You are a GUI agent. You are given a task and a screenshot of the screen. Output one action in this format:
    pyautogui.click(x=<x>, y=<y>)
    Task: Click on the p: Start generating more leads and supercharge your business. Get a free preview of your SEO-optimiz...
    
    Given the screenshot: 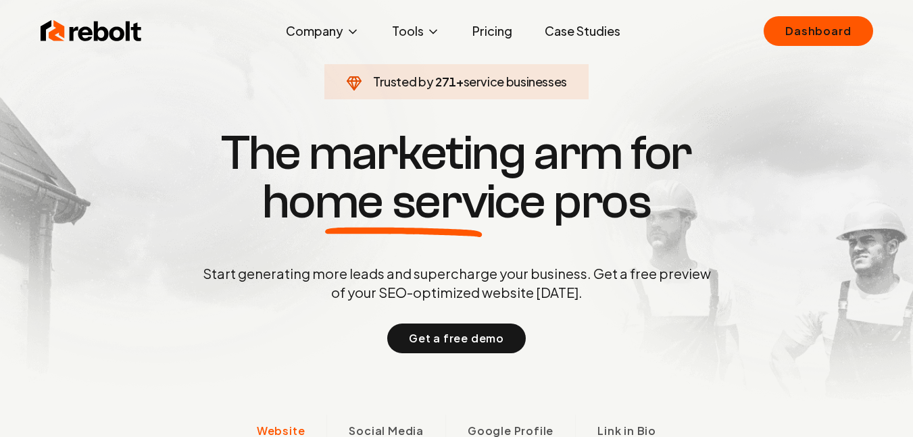 What is the action you would take?
    pyautogui.click(x=457, y=283)
    